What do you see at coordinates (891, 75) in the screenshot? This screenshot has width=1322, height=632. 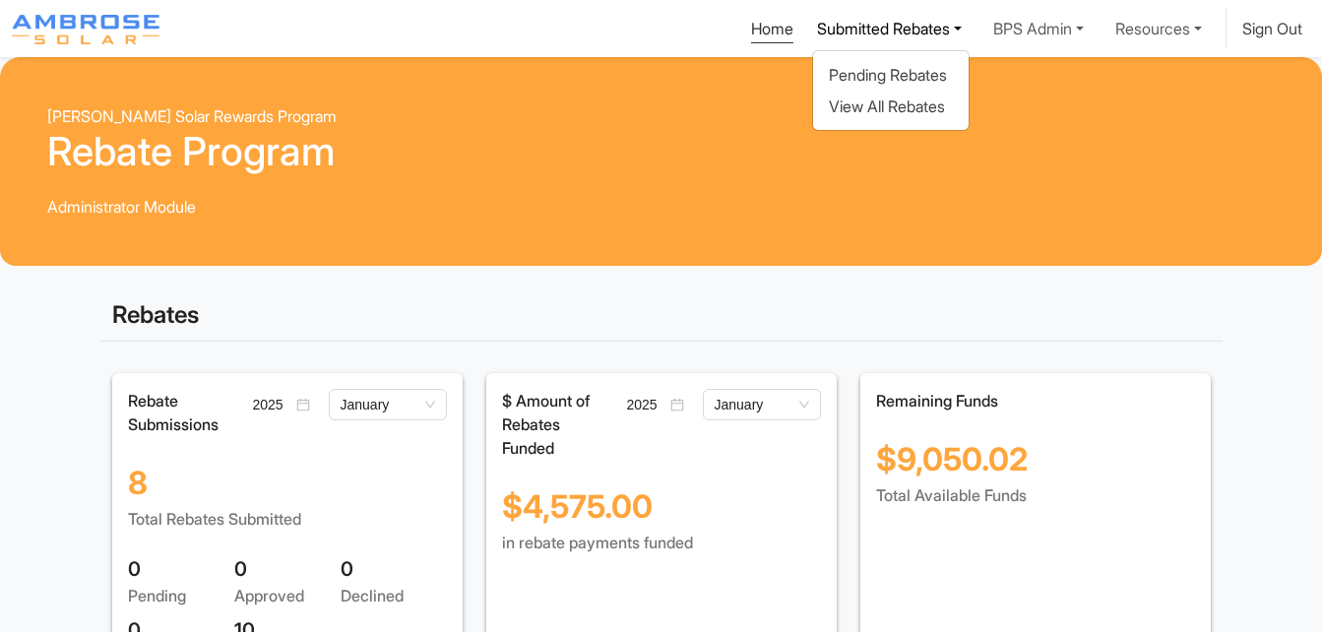 I see `a: Pending Rebates` at bounding box center [891, 75].